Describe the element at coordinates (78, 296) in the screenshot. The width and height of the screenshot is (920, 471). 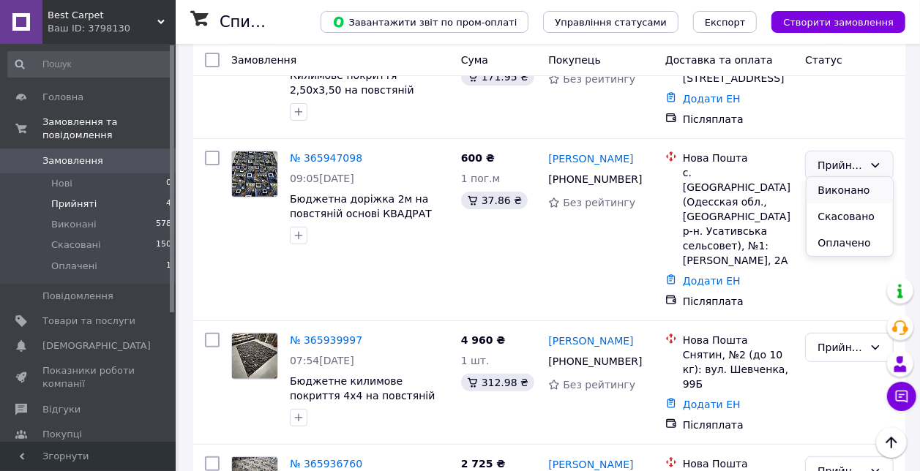
I see `span: Повідомлення` at that location.